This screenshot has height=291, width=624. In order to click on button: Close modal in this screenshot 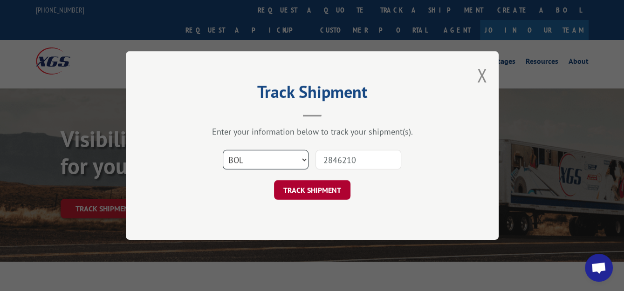, I will do `click(482, 75)`.